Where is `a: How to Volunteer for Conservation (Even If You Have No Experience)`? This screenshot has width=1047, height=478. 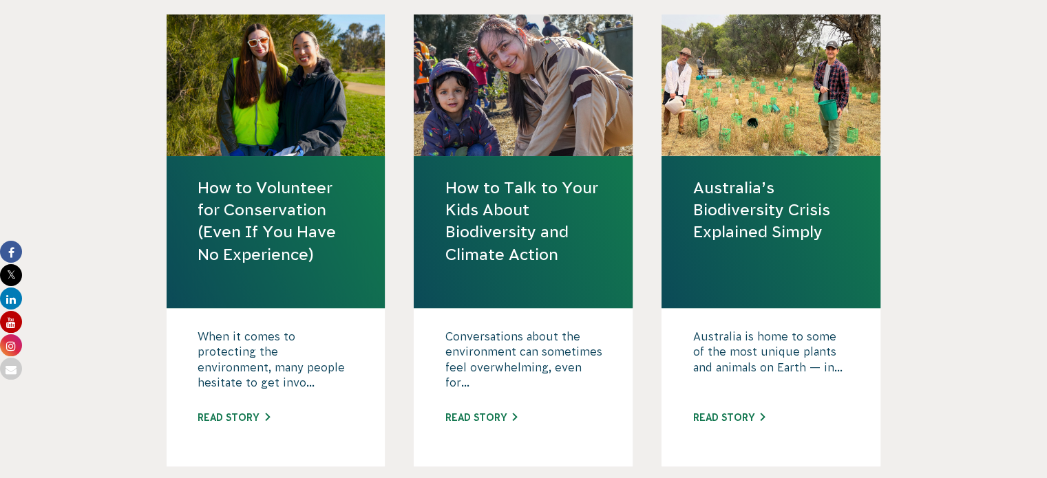
a: How to Volunteer for Conservation (Even If You Have No Experience) is located at coordinates (276, 221).